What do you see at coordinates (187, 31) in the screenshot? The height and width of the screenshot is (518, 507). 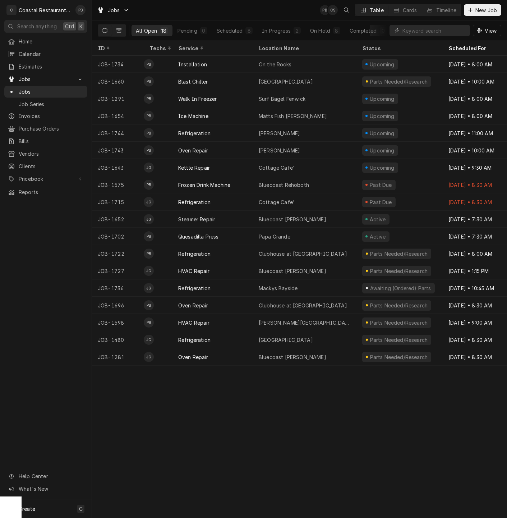 I see `div: Pending` at bounding box center [187, 31].